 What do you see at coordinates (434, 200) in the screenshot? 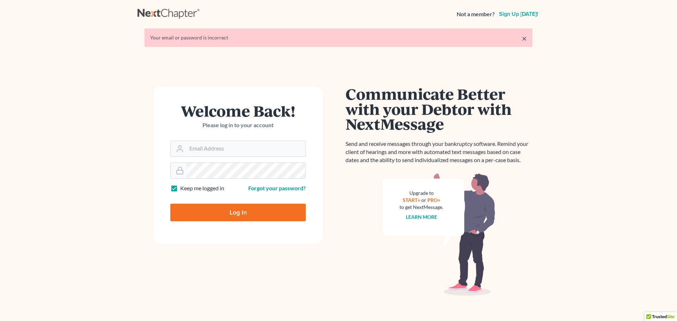
I see `a: PRO+` at bounding box center [434, 200].